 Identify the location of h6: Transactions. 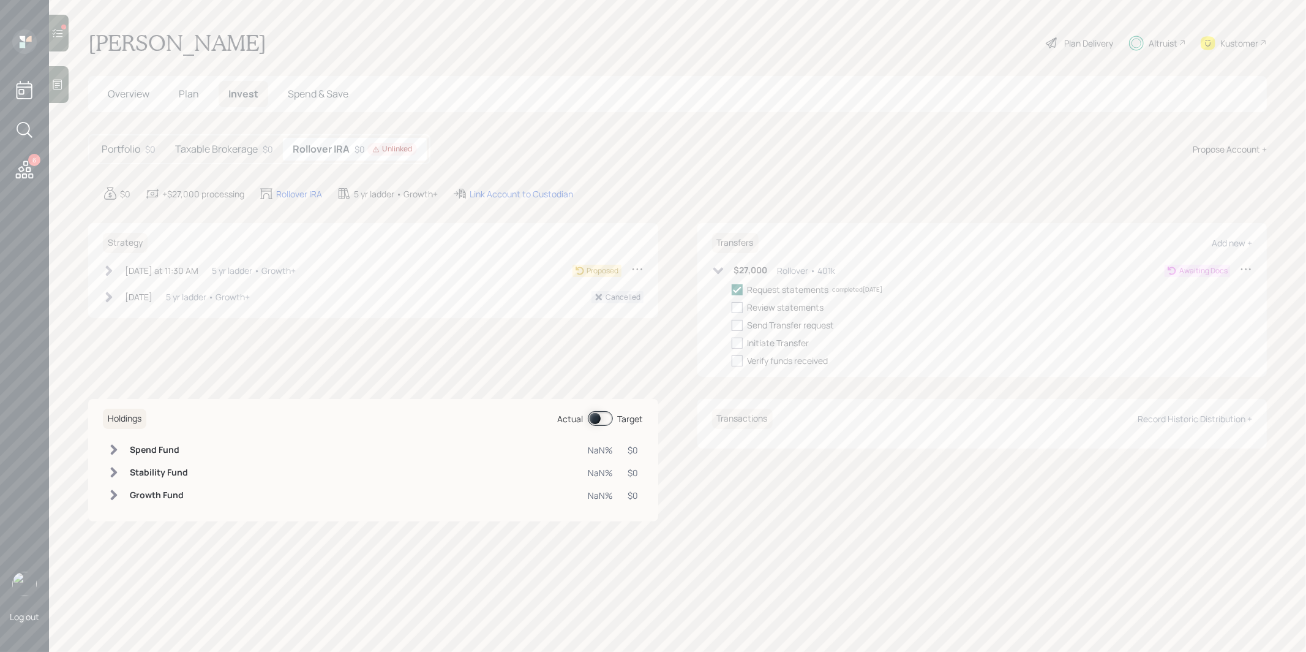
(742, 418).